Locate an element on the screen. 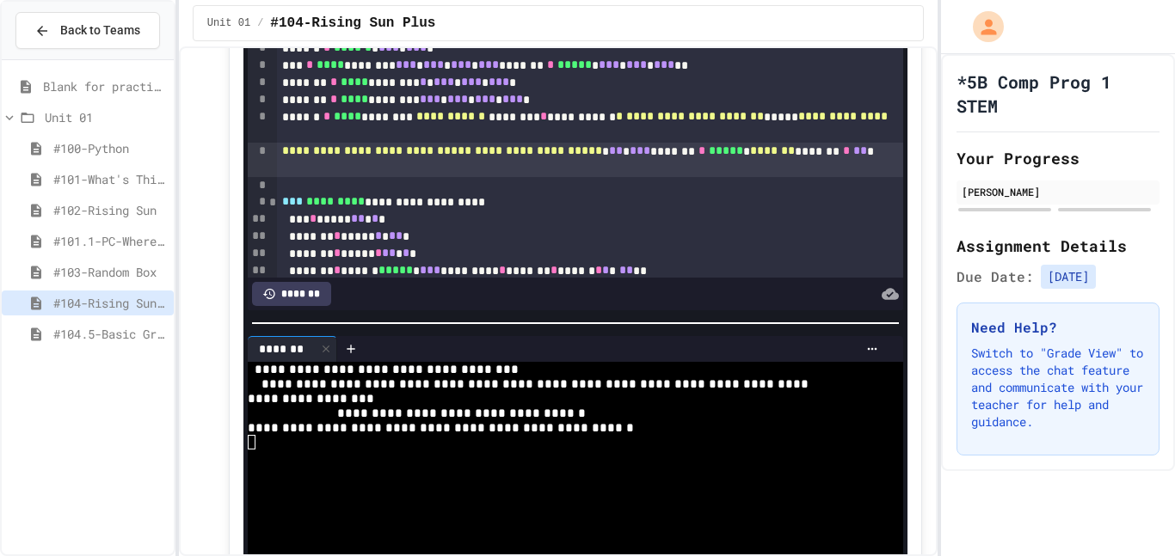  h3: Need Help? is located at coordinates (1058, 328).